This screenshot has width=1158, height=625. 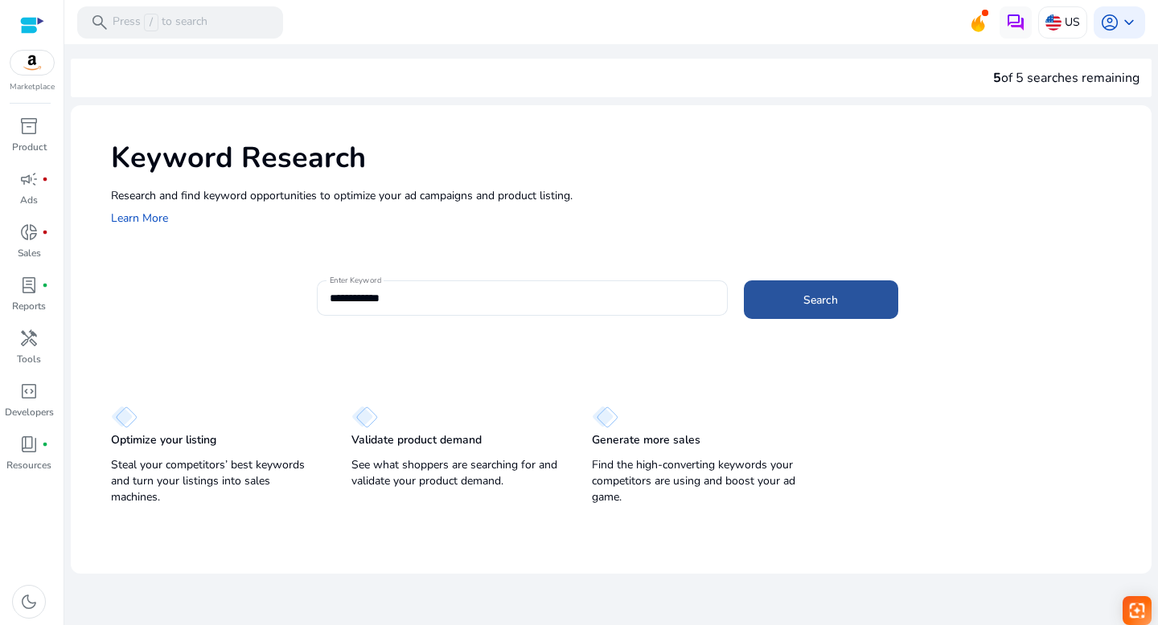 What do you see at coordinates (29, 412) in the screenshot?
I see `p: Developers` at bounding box center [29, 412].